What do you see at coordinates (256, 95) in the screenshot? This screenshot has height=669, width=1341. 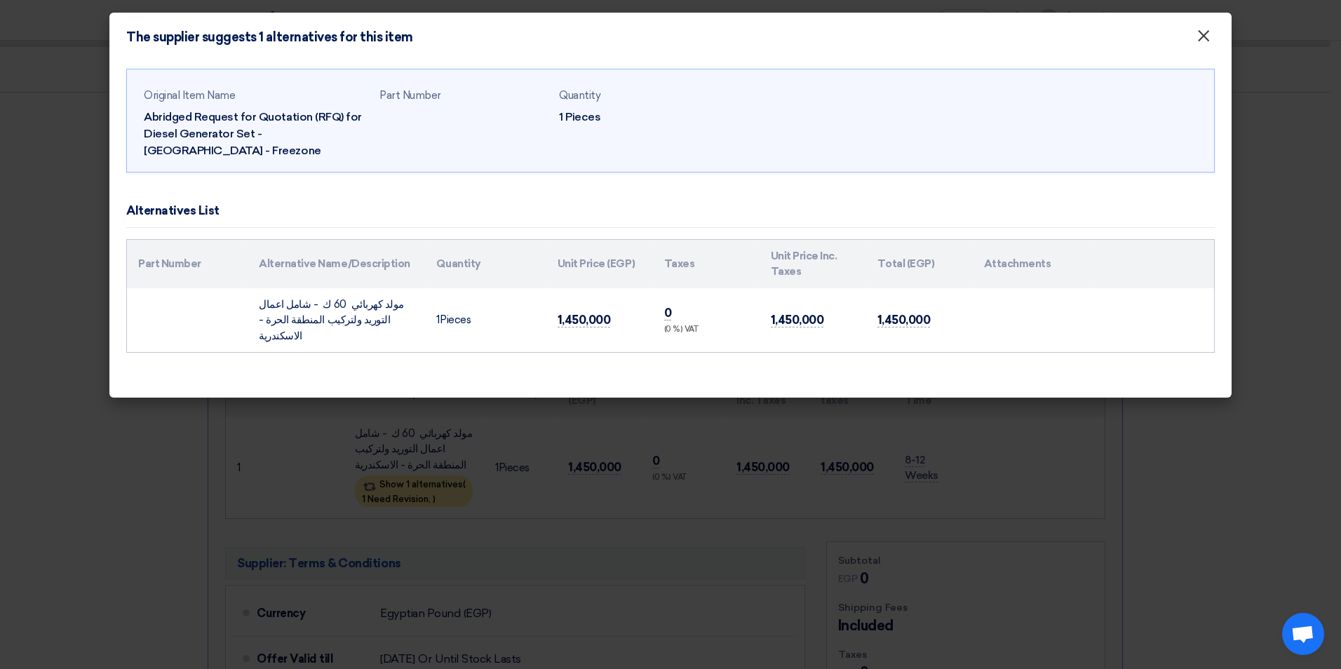 I see `div: Original Item Name` at bounding box center [256, 95].